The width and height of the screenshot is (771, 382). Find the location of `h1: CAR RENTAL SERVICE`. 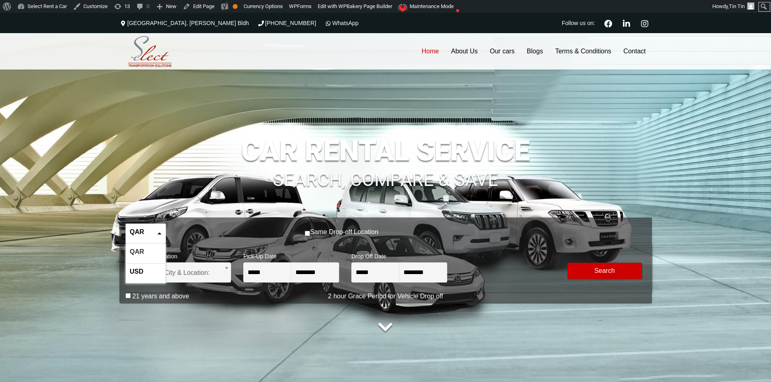

h1: CAR RENTAL SERVICE is located at coordinates (386, 151).